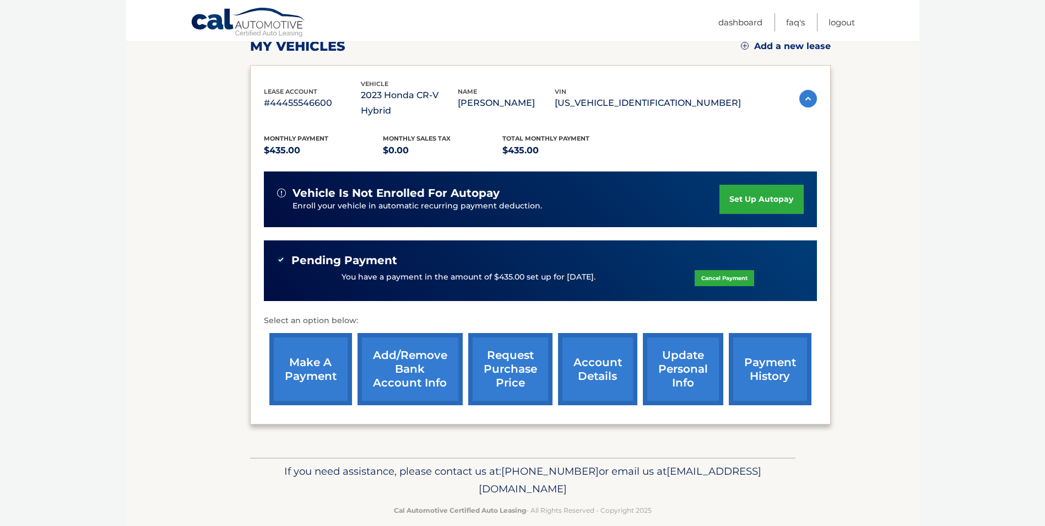  What do you see at coordinates (598, 369) in the screenshot?
I see `a: account details` at bounding box center [598, 369].